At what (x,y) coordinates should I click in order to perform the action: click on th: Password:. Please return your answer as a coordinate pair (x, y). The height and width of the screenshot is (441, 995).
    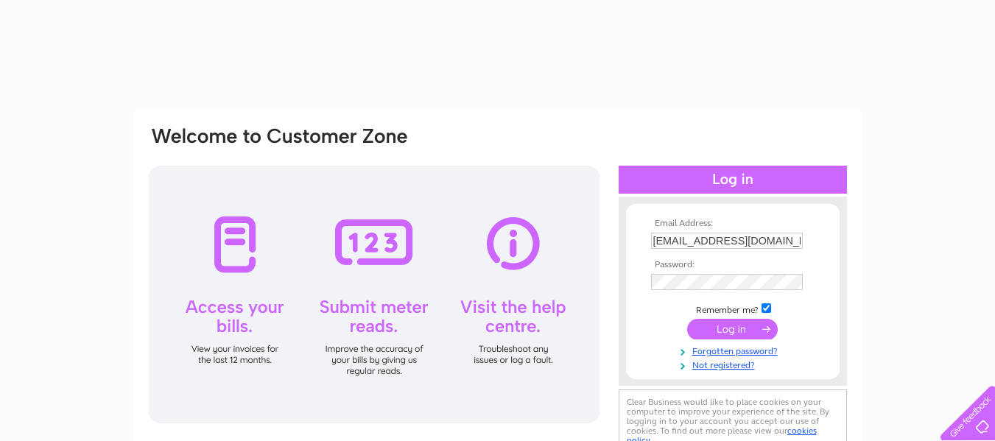
    Looking at the image, I should click on (733, 265).